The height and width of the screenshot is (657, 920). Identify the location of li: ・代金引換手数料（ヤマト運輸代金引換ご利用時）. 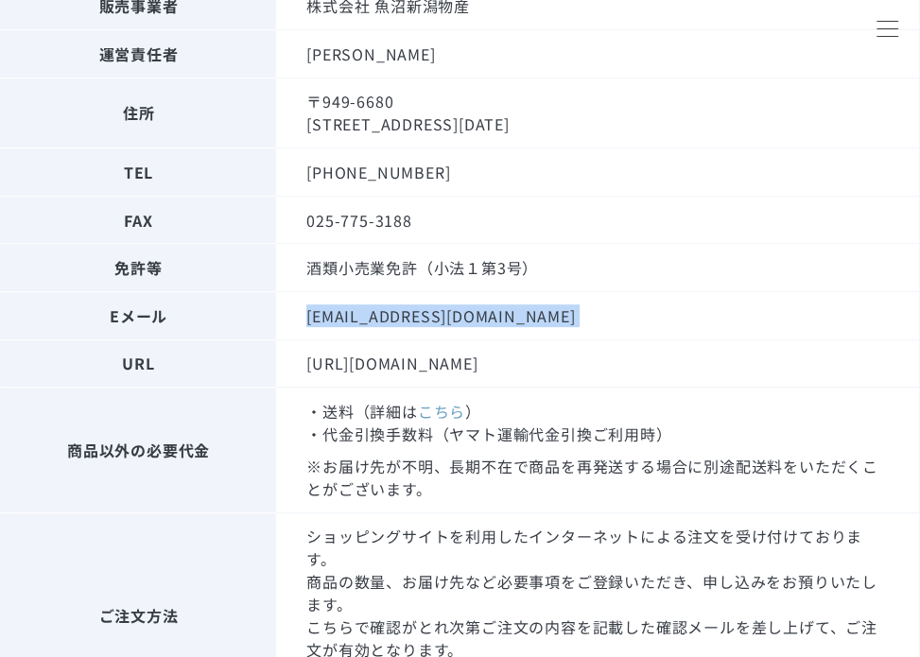
(597, 434).